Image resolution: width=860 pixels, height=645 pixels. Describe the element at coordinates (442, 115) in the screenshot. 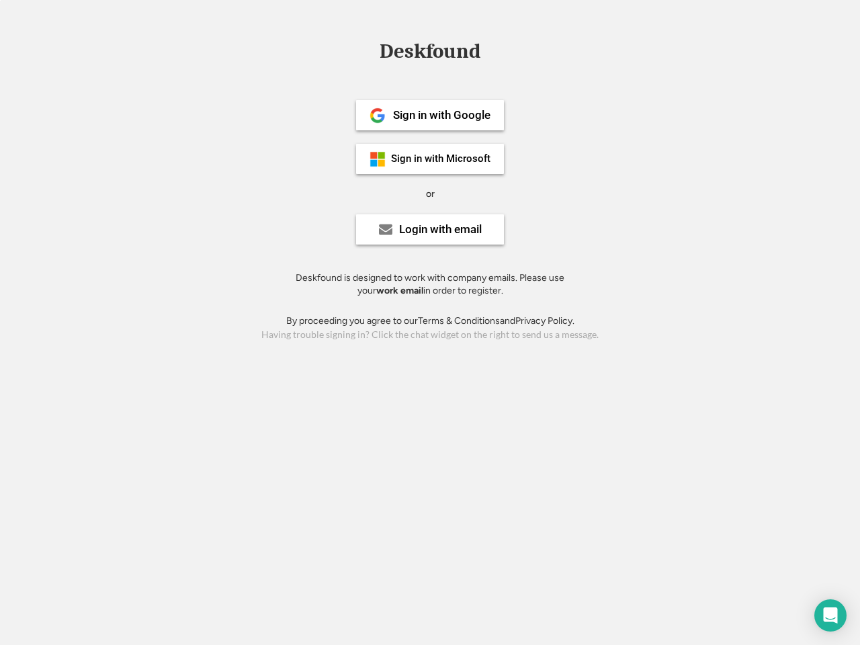

I see `div: Sign in with Google` at that location.